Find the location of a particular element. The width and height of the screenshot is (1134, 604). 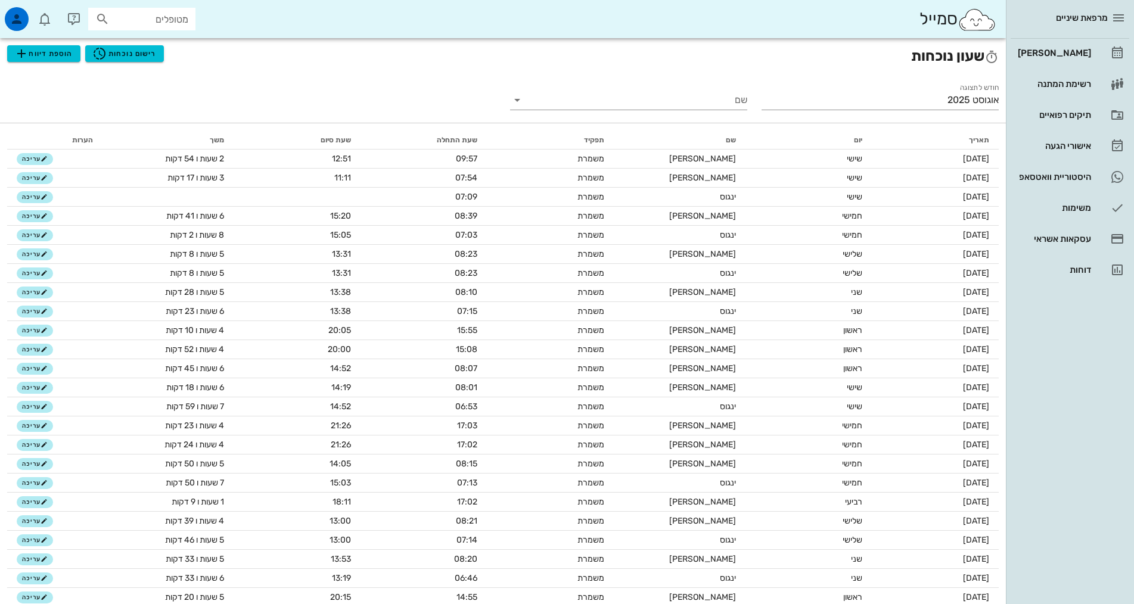

div: סמייל is located at coordinates (958, 19).